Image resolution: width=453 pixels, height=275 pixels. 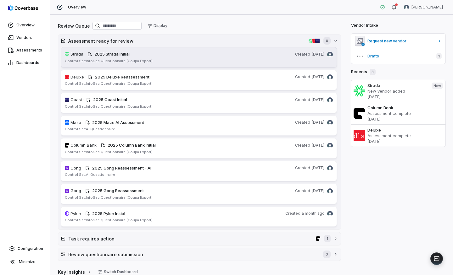 I want to click on h2: Vendor Intake, so click(x=364, y=25).